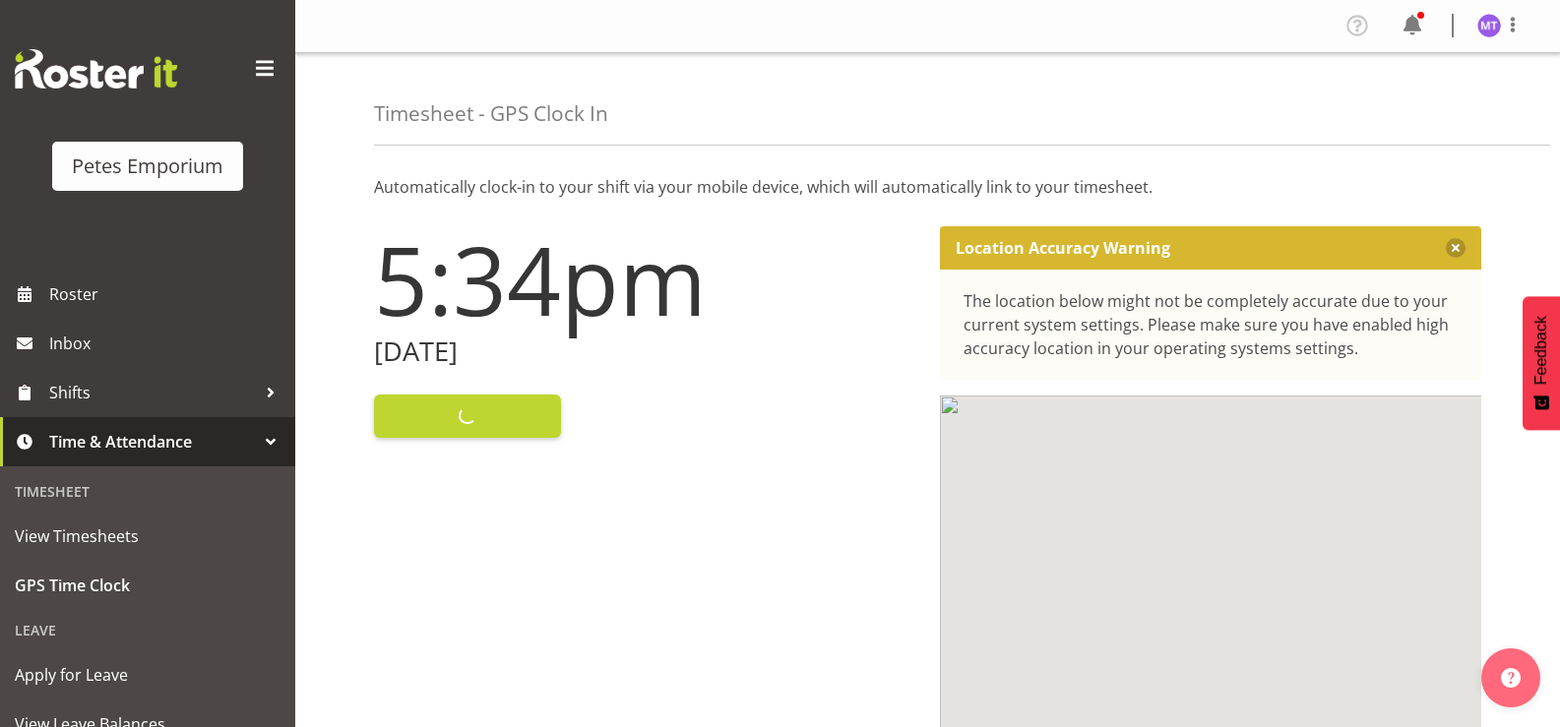 This screenshot has height=727, width=1560. I want to click on a: View Timesheets, so click(148, 536).